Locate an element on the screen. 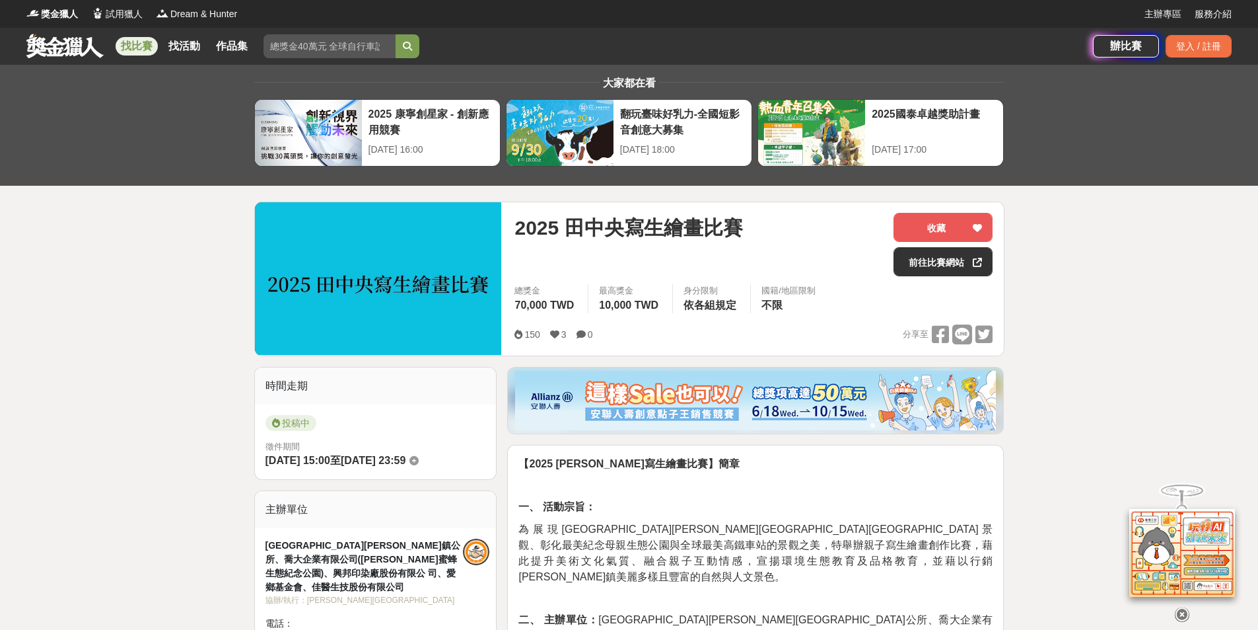  input: 總獎金40萬元 全球自行車設計比賽 is located at coordinates (330, 46).